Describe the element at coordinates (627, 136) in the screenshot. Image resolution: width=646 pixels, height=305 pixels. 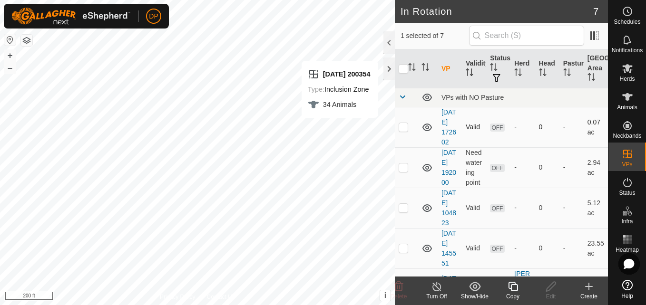
I see `span: Neckbands` at that location.